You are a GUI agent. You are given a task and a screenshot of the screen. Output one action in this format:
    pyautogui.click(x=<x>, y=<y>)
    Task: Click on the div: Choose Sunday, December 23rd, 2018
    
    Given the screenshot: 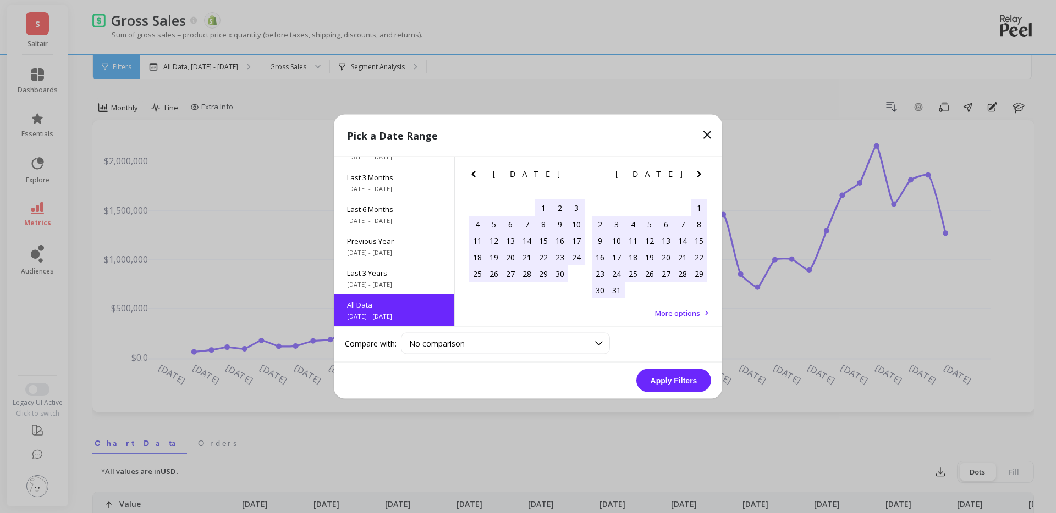 What is the action you would take?
    pyautogui.click(x=600, y=274)
    